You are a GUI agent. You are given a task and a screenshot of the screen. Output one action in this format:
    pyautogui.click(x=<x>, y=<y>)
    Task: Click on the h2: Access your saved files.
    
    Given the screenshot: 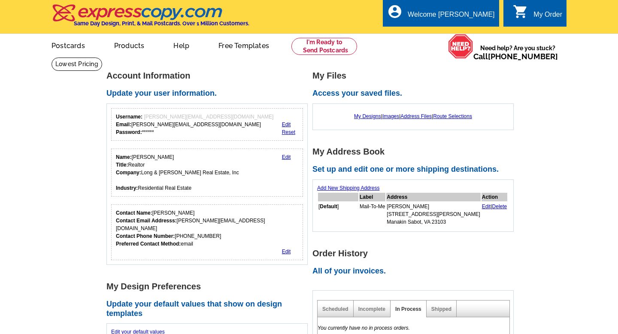 What is the action you would take?
    pyautogui.click(x=415, y=94)
    